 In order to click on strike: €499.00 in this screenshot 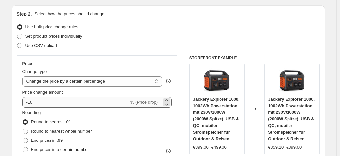, I will do `click(219, 148)`.